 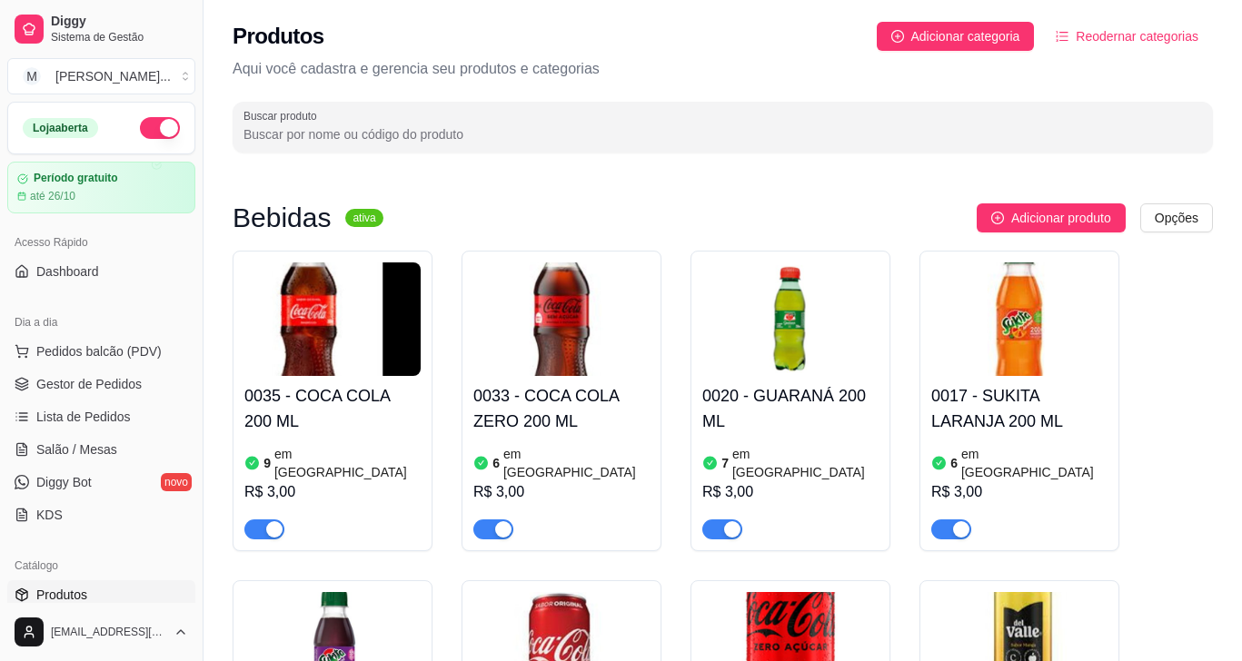 What do you see at coordinates (1051, 218) in the screenshot?
I see `button: Adicionar produto` at bounding box center [1051, 218].